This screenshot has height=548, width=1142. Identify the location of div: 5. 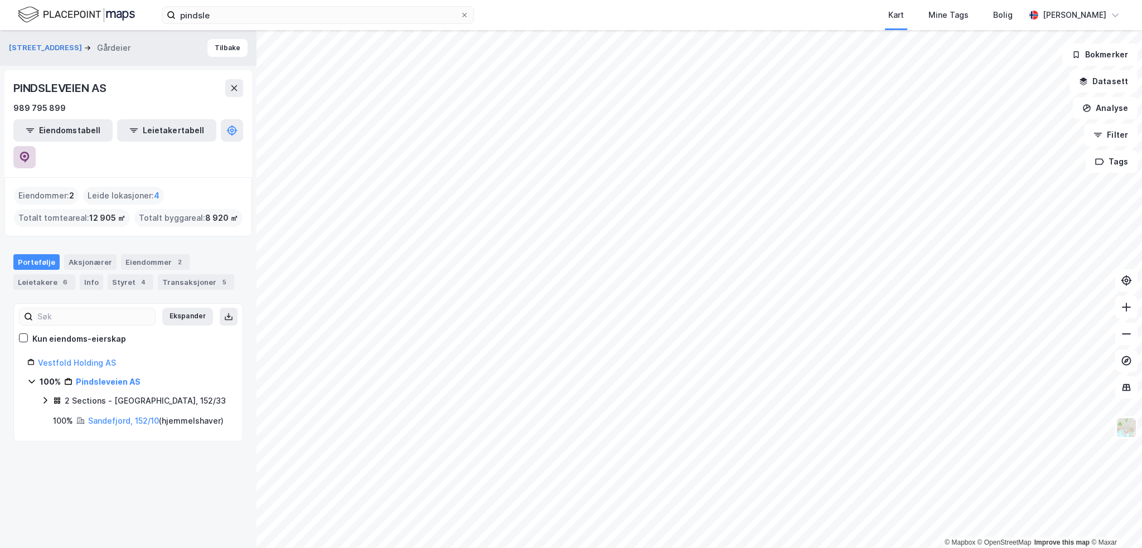
(224, 282).